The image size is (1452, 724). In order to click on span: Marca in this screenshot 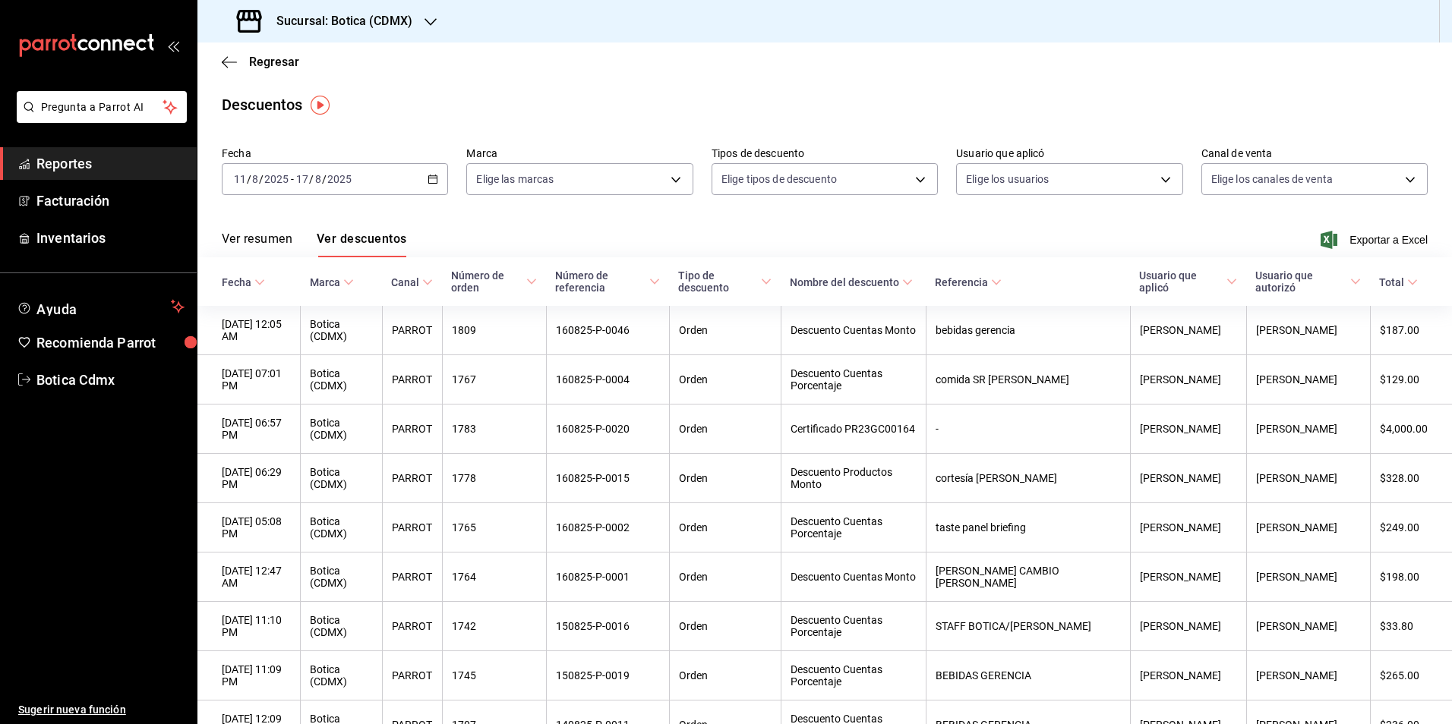, I will do `click(332, 282)`.